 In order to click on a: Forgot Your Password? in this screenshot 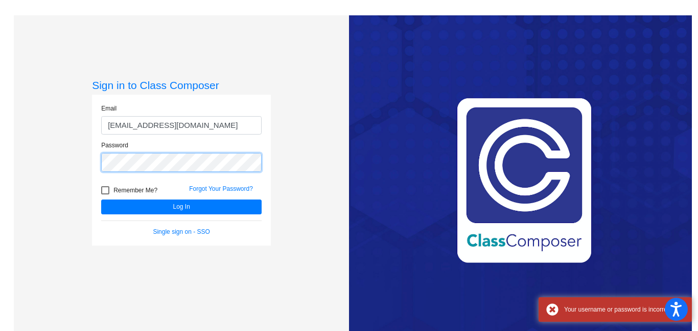, I will do `click(221, 189)`.